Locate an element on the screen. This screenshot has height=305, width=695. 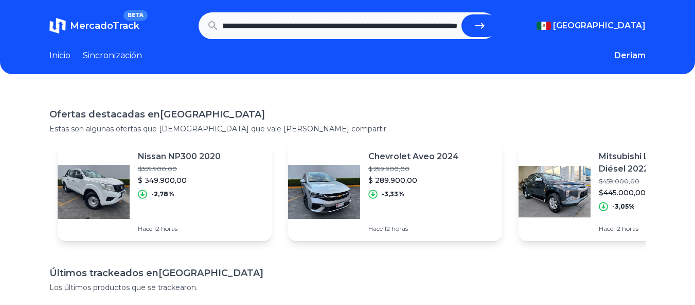
a: Sincronización is located at coordinates (112, 56).